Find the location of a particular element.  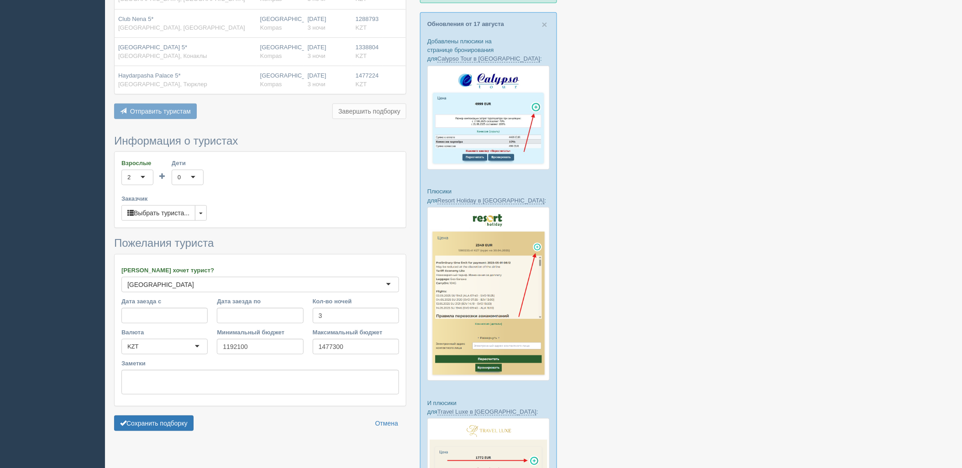

button: Close is located at coordinates (545, 24).